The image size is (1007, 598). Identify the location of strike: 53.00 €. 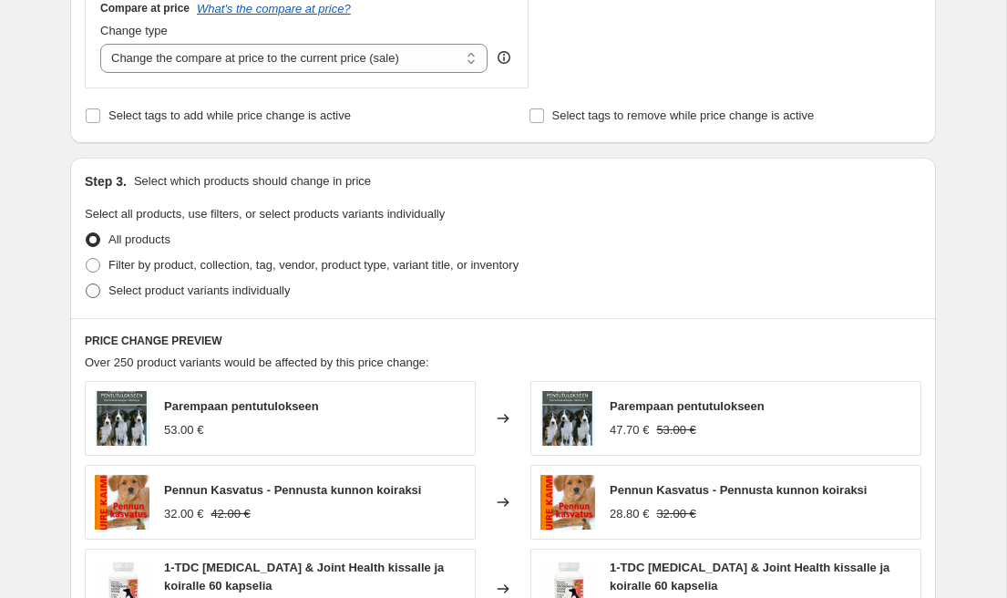
(676, 430).